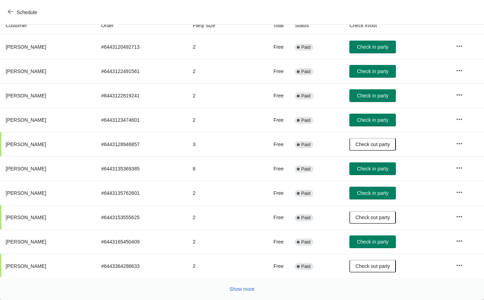  What do you see at coordinates (141, 144) in the screenshot?
I see `td: # 6443128946857` at bounding box center [141, 144].